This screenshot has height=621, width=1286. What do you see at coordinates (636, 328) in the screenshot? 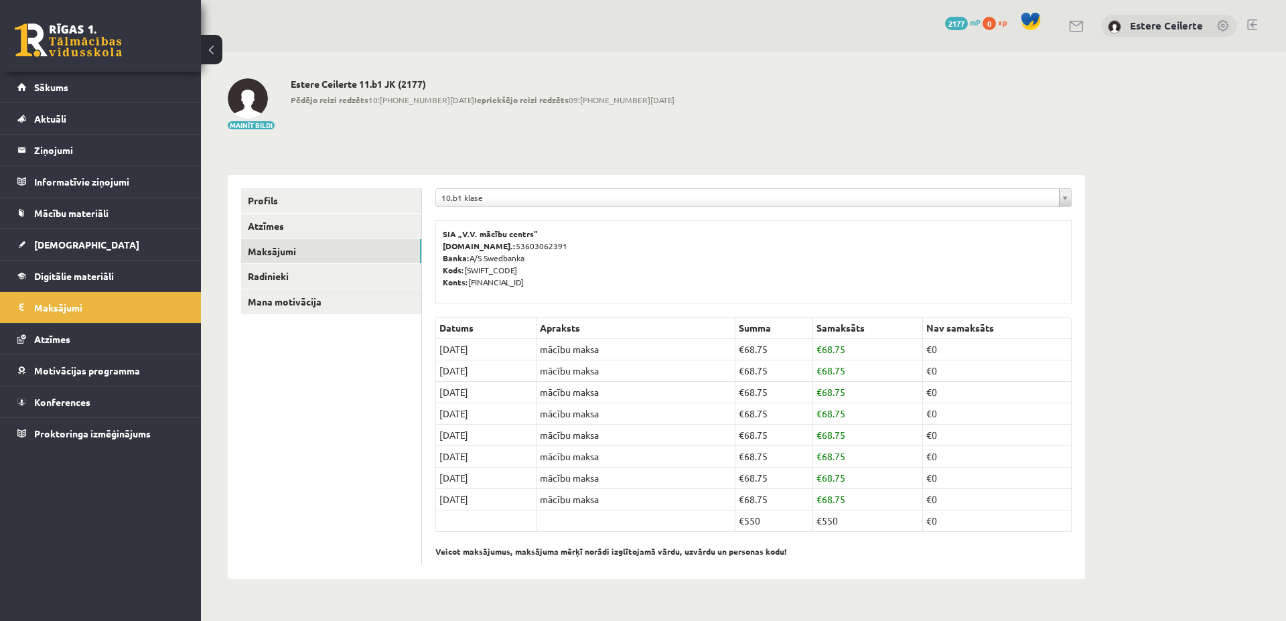
I see `th: Apraksts` at bounding box center [636, 328].